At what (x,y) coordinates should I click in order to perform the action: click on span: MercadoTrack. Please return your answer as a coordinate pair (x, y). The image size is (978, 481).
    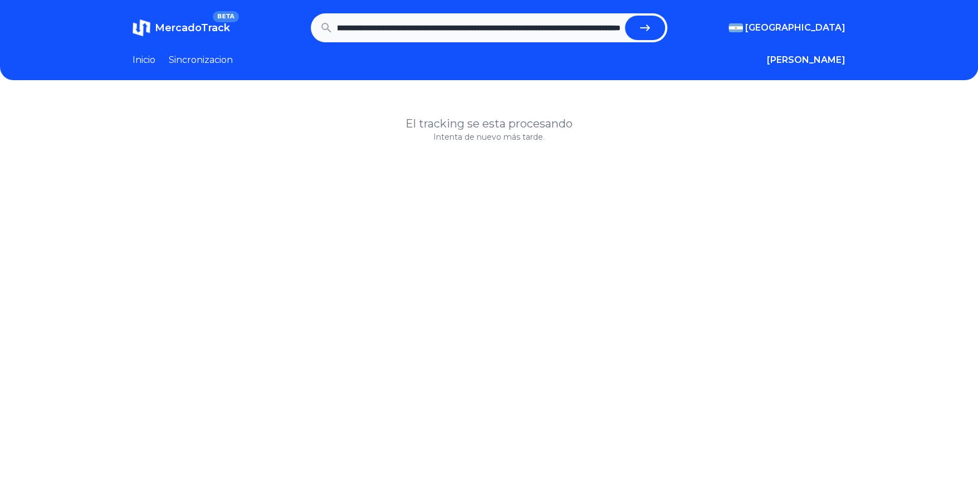
    Looking at the image, I should click on (192, 28).